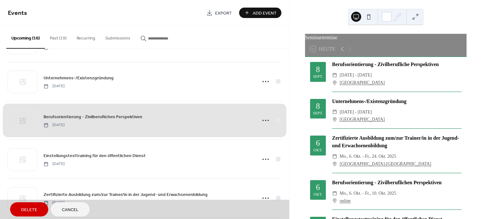  Describe the element at coordinates (70, 209) in the screenshot. I see `button: Cancel` at that location.